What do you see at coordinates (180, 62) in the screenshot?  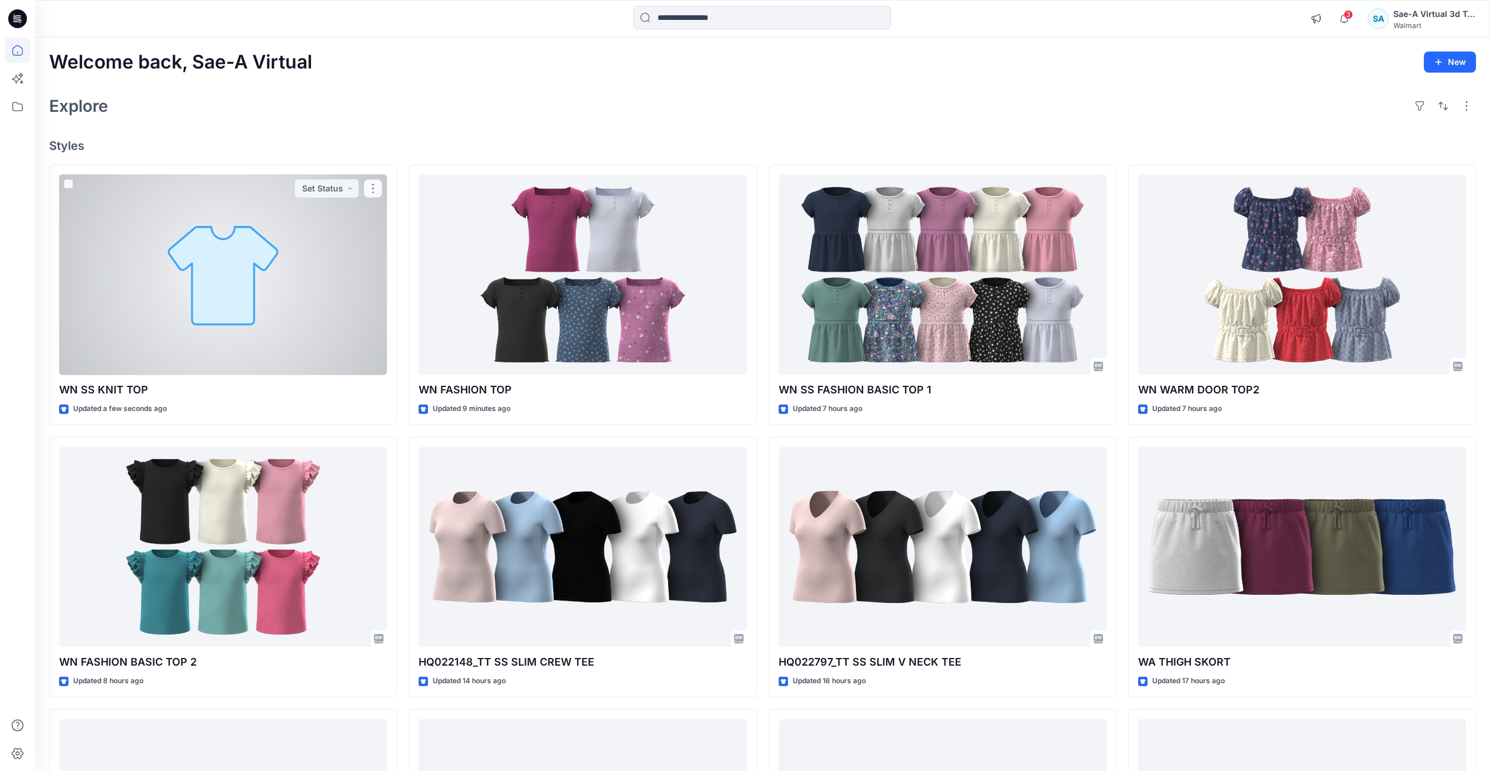 I see `h2: Welcome back, Sae-A Virtual` at bounding box center [180, 62].